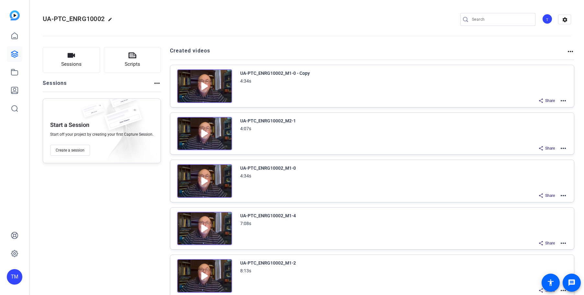  Describe the element at coordinates (268, 168) in the screenshot. I see `div: UA-PTC_ENRG10002_M1-0` at that location.